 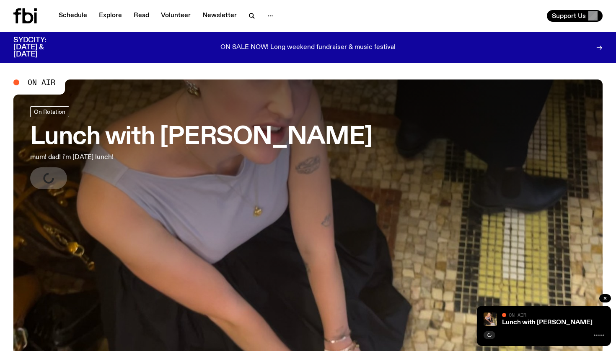 What do you see at coordinates (110, 16) in the screenshot?
I see `a: Explore` at bounding box center [110, 16].